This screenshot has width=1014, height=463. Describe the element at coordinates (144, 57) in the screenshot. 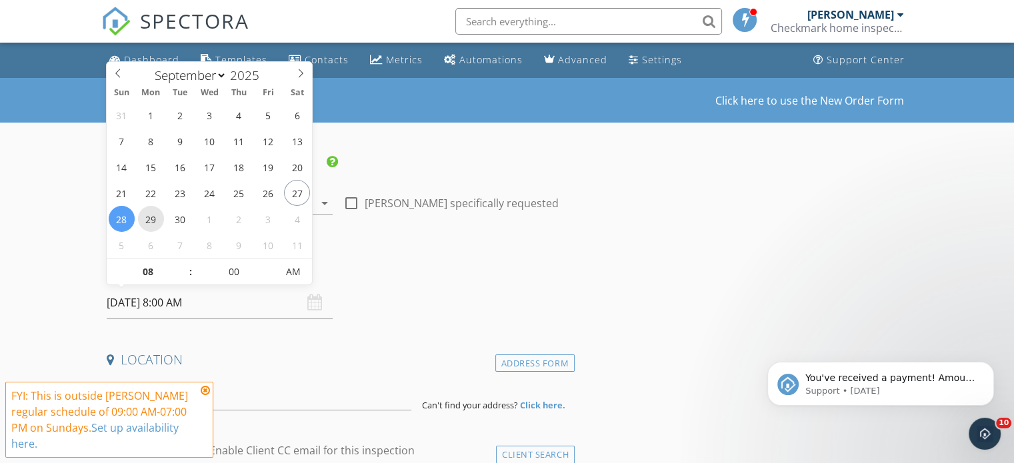

I see `p: Message from Support, sent 1d ago` at that location.